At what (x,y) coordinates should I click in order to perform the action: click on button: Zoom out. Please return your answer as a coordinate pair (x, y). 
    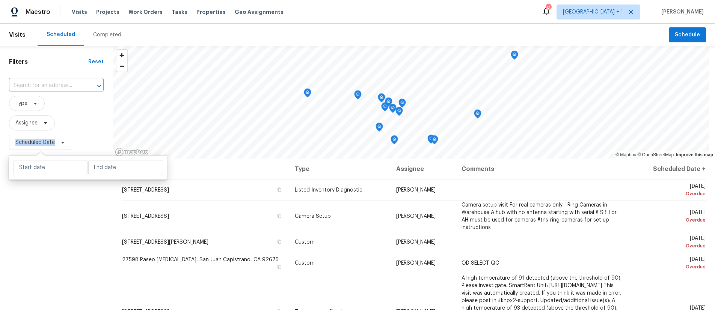
    Looking at the image, I should click on (122, 66).